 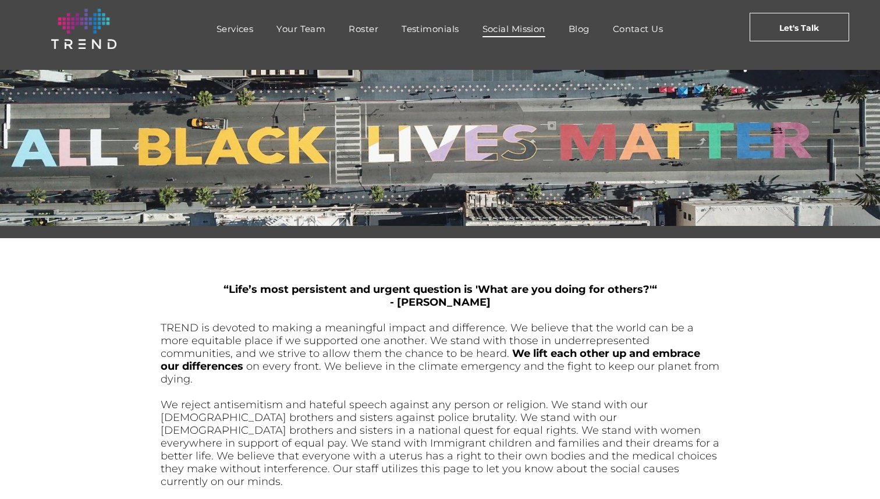 I want to click on span: TREND is devoted to making a meaningful impact and difference. We believe that the world can be a..., so click(x=427, y=340).